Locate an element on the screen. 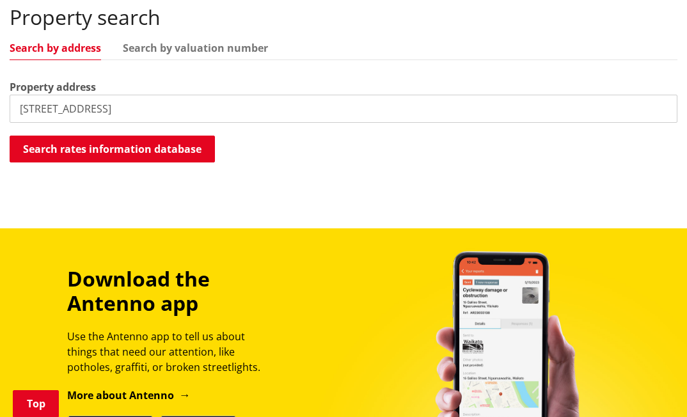  a: Search by address is located at coordinates (55, 48).